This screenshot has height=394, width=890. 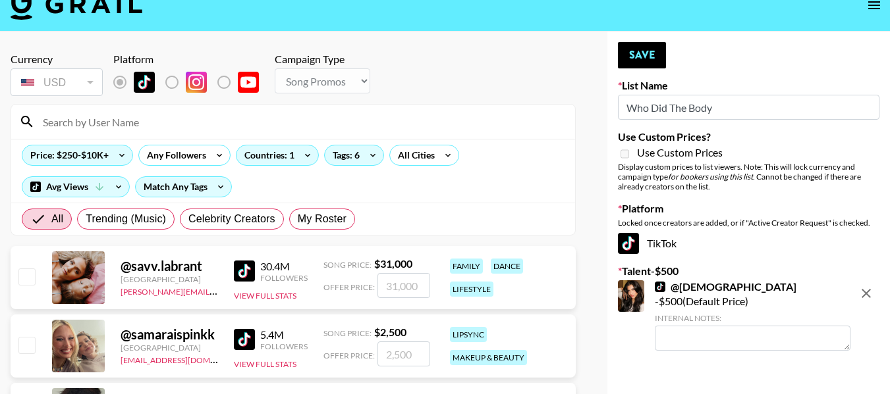 What do you see at coordinates (169, 266) in the screenshot?
I see `div: @ savv.labrant` at bounding box center [169, 266].